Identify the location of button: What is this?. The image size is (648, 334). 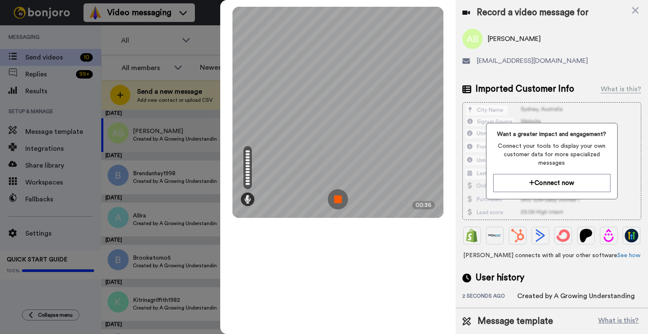
(618, 321).